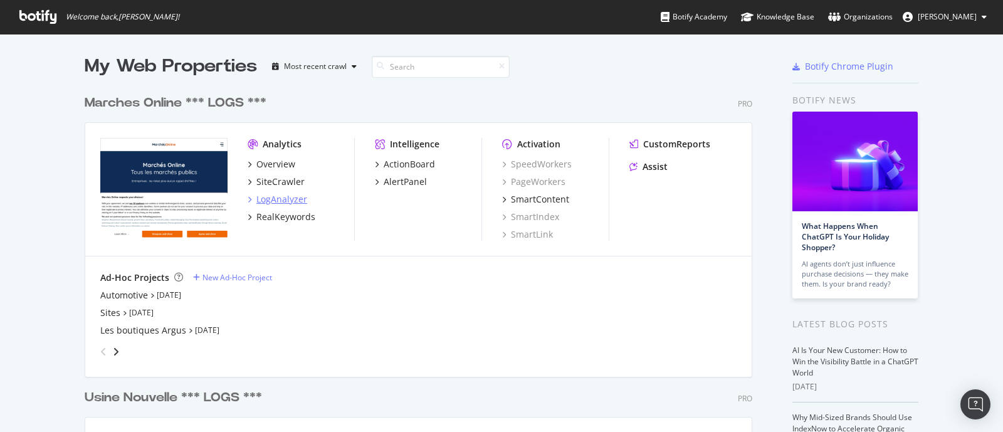  I want to click on div: Analytics, so click(282, 144).